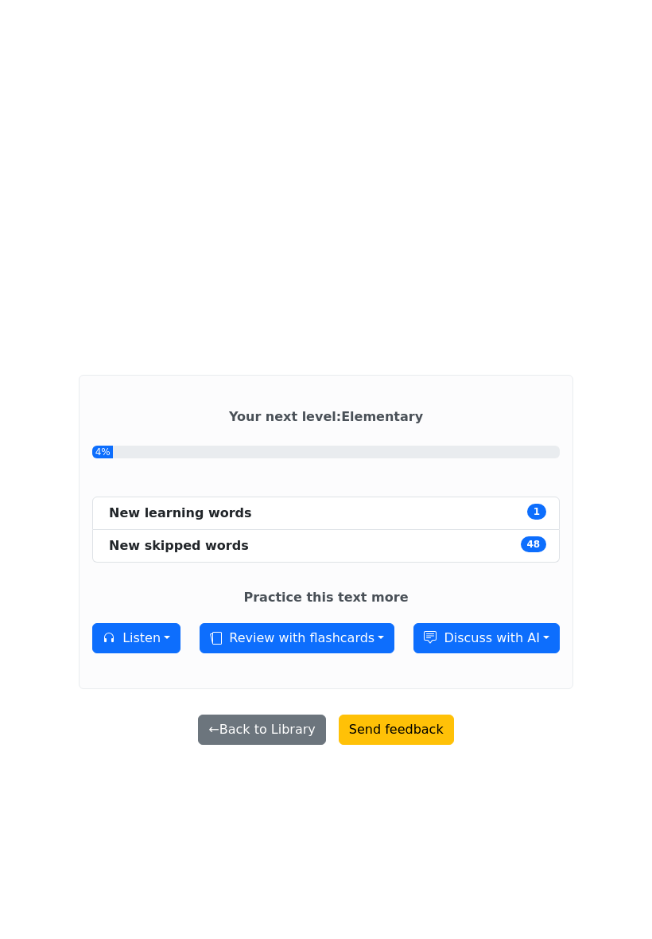  What do you see at coordinates (326, 416) in the screenshot?
I see `strong: Your next level : Elementary` at bounding box center [326, 416].